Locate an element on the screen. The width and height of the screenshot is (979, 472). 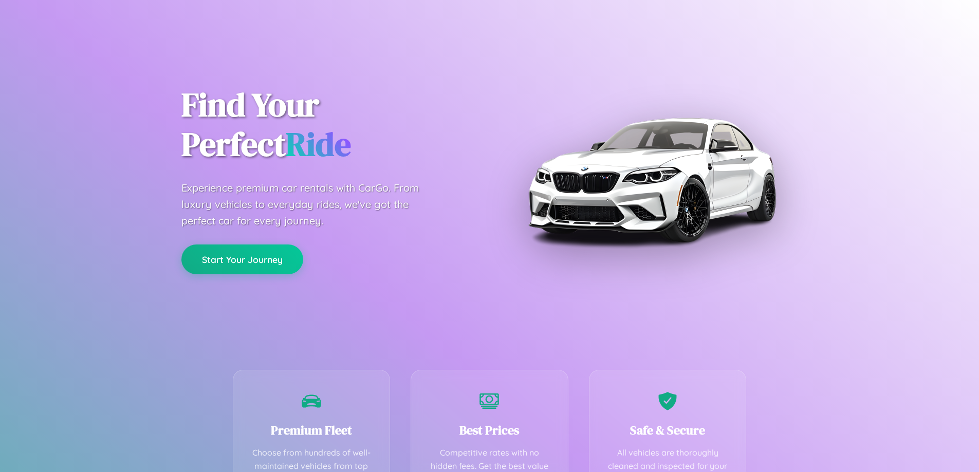
h3: Safe & Secure is located at coordinates (668, 430).